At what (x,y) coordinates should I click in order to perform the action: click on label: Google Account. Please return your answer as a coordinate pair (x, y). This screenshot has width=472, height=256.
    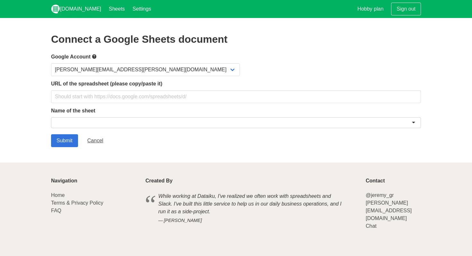
    Looking at the image, I should click on (236, 57).